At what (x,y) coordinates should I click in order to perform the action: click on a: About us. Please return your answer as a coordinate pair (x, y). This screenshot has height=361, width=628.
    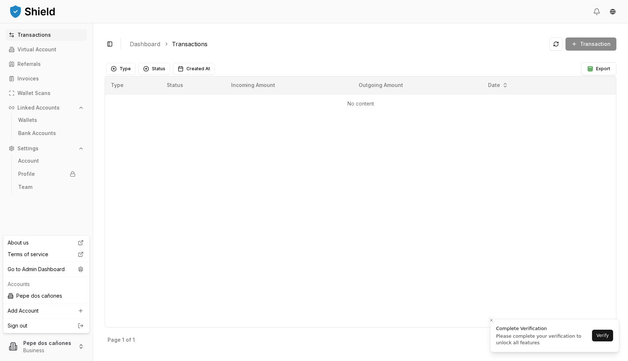
    Looking at the image, I should click on (46, 242).